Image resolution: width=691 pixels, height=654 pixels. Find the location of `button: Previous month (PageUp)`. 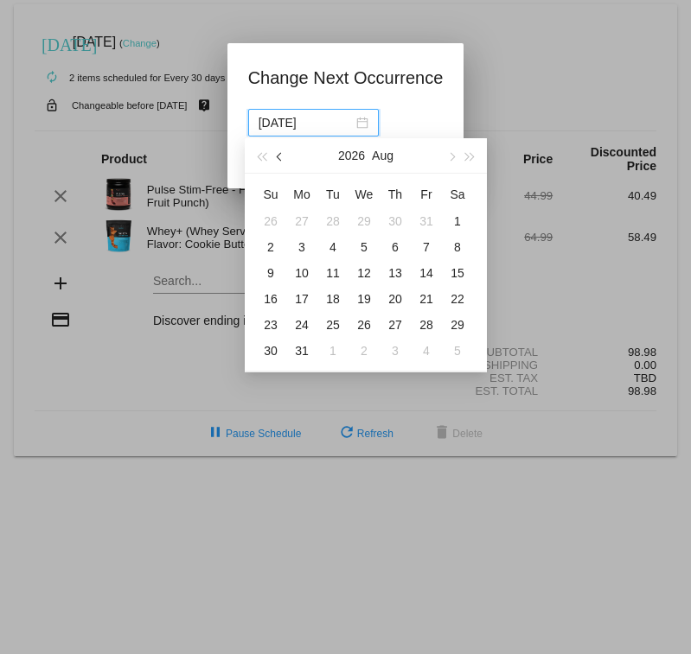

button: Previous month (PageUp) is located at coordinates (280, 156).